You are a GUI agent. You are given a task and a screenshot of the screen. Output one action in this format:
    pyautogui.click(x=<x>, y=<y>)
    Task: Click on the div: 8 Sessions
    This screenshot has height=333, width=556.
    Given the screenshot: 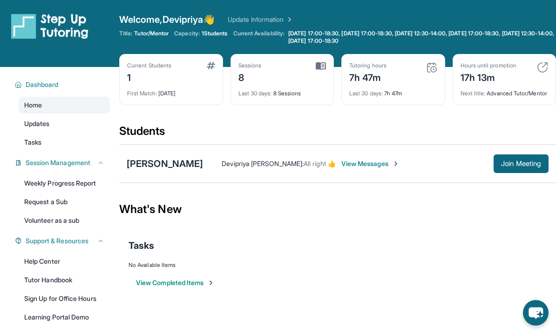 What is the action you would take?
    pyautogui.click(x=282, y=91)
    